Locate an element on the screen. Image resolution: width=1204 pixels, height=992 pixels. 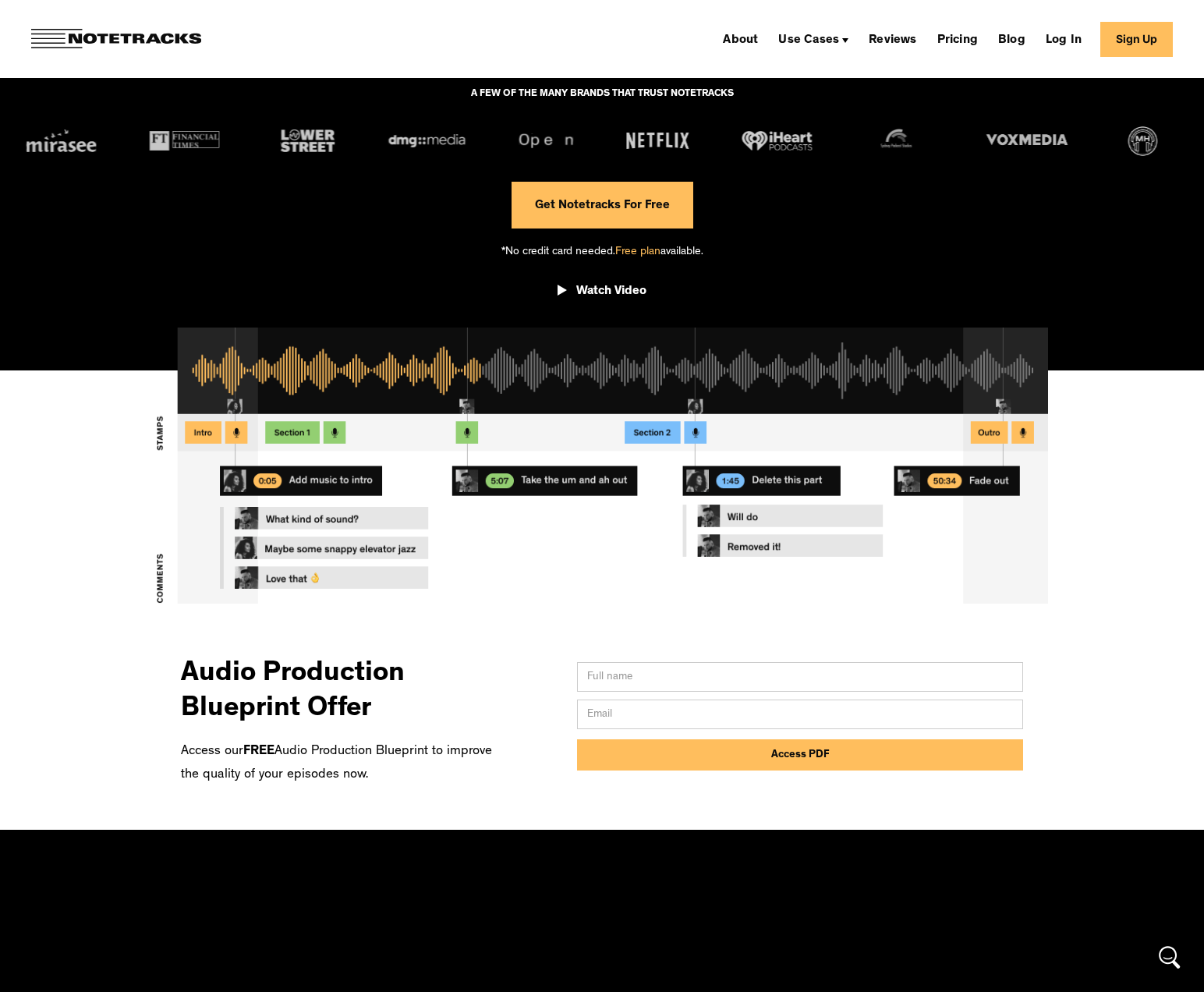
a: Log In is located at coordinates (1064, 39).